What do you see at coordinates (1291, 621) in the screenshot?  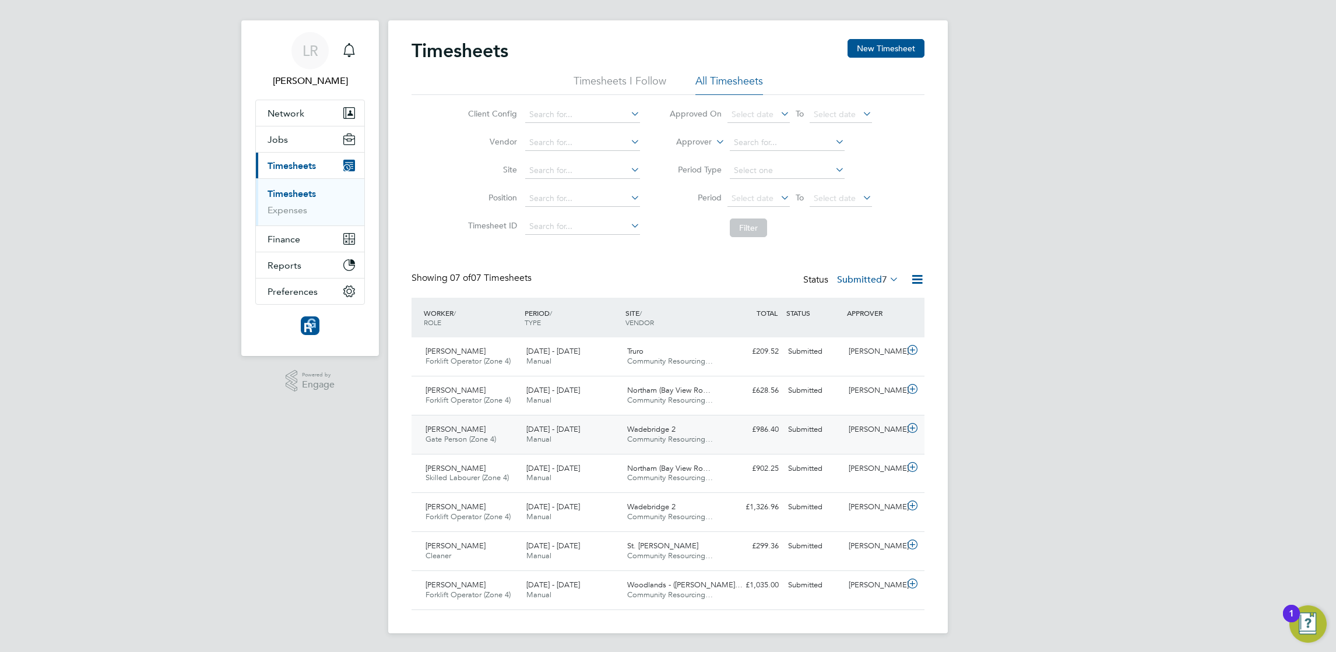 I see `div: 1` at bounding box center [1291, 621].